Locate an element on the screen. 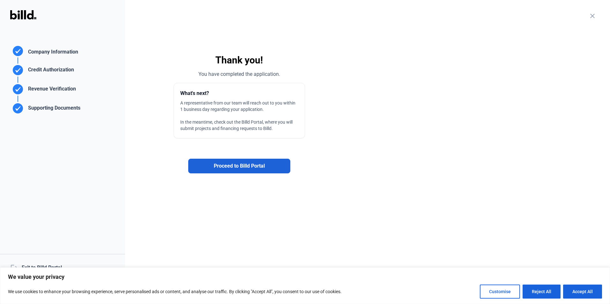  div: Revenue Verification is located at coordinates (51, 90).